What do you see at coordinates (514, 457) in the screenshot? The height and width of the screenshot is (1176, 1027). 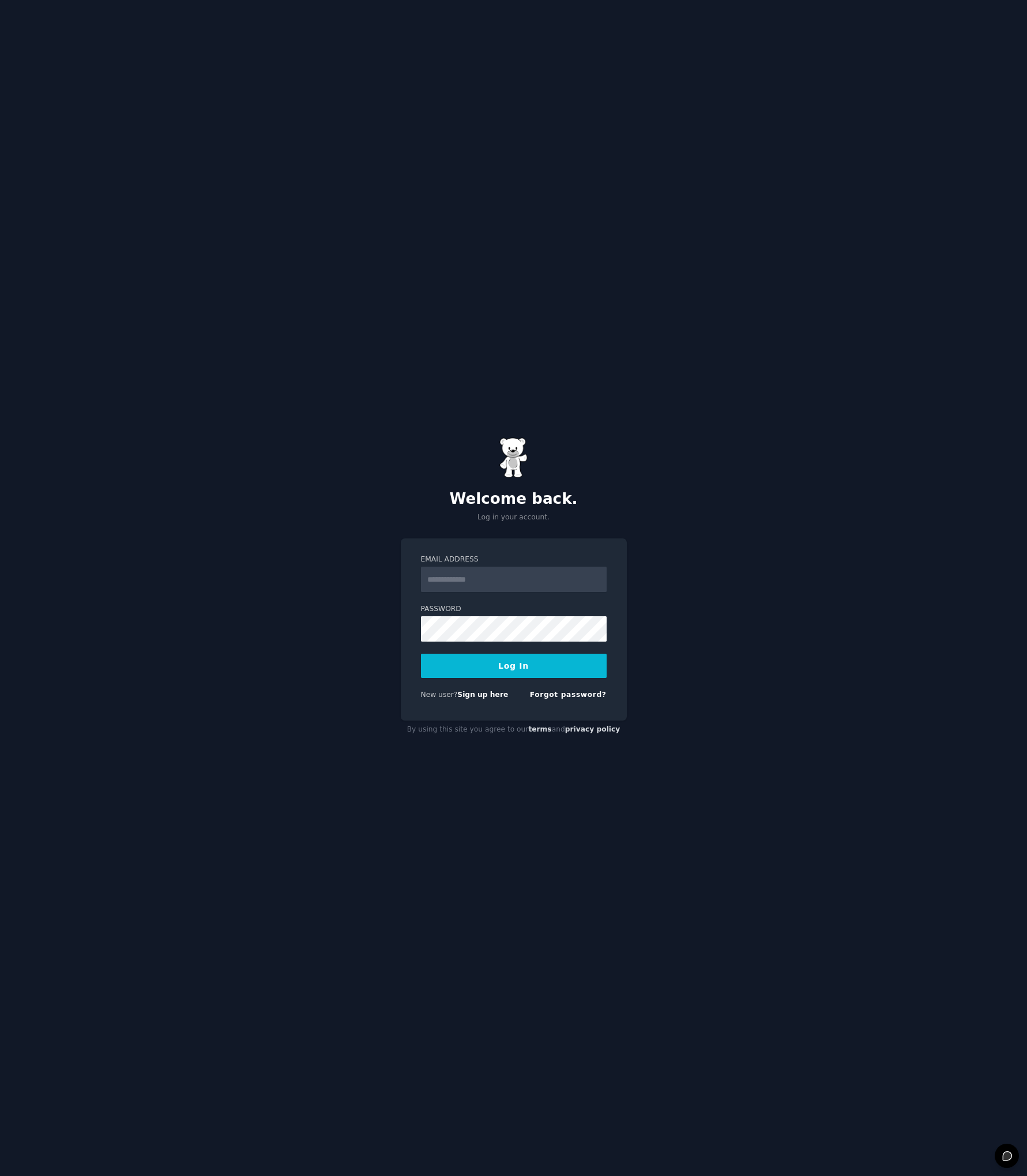 I see `img: Gummy Bear` at bounding box center [514, 457].